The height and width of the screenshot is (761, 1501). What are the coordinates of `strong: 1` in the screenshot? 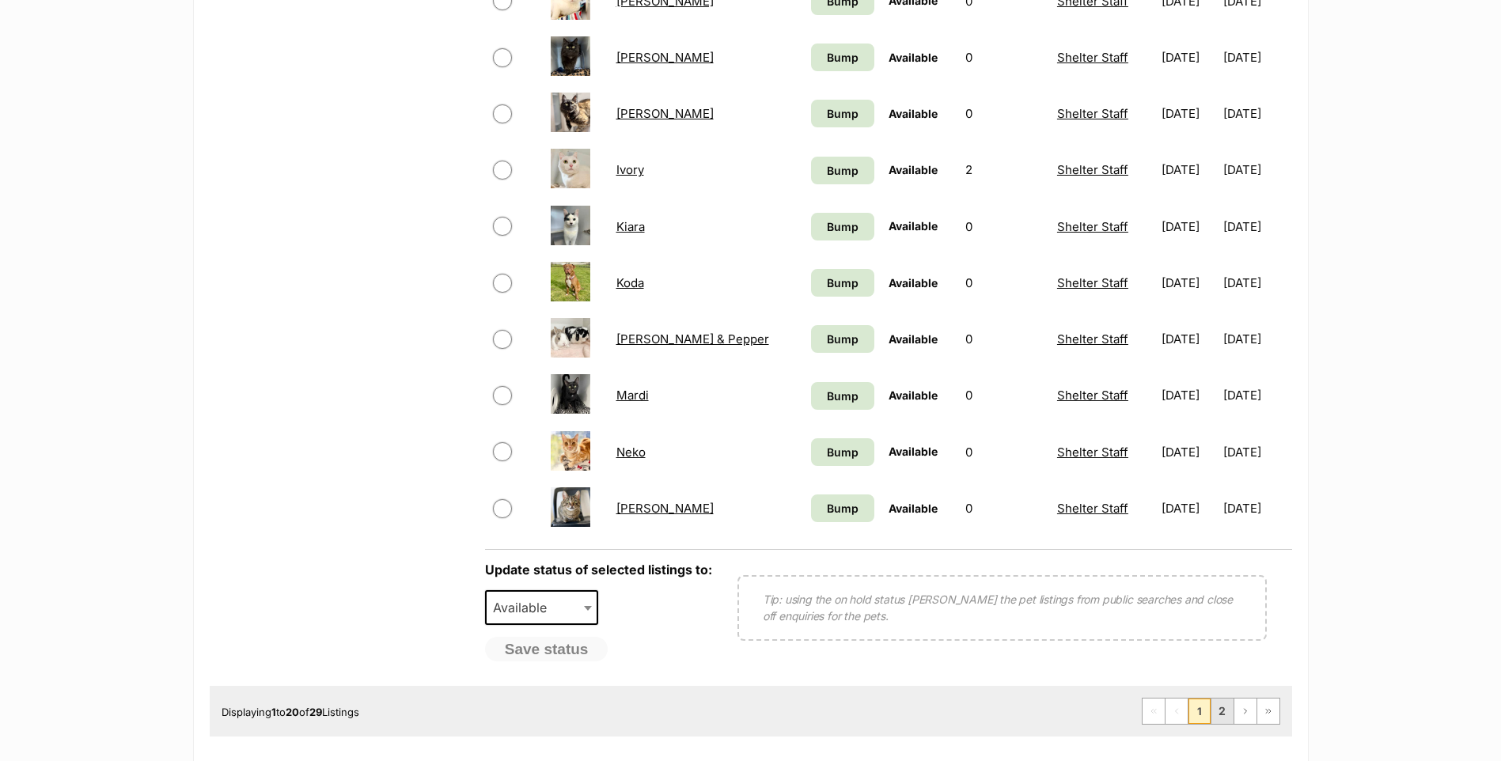 It's located at (274, 712).